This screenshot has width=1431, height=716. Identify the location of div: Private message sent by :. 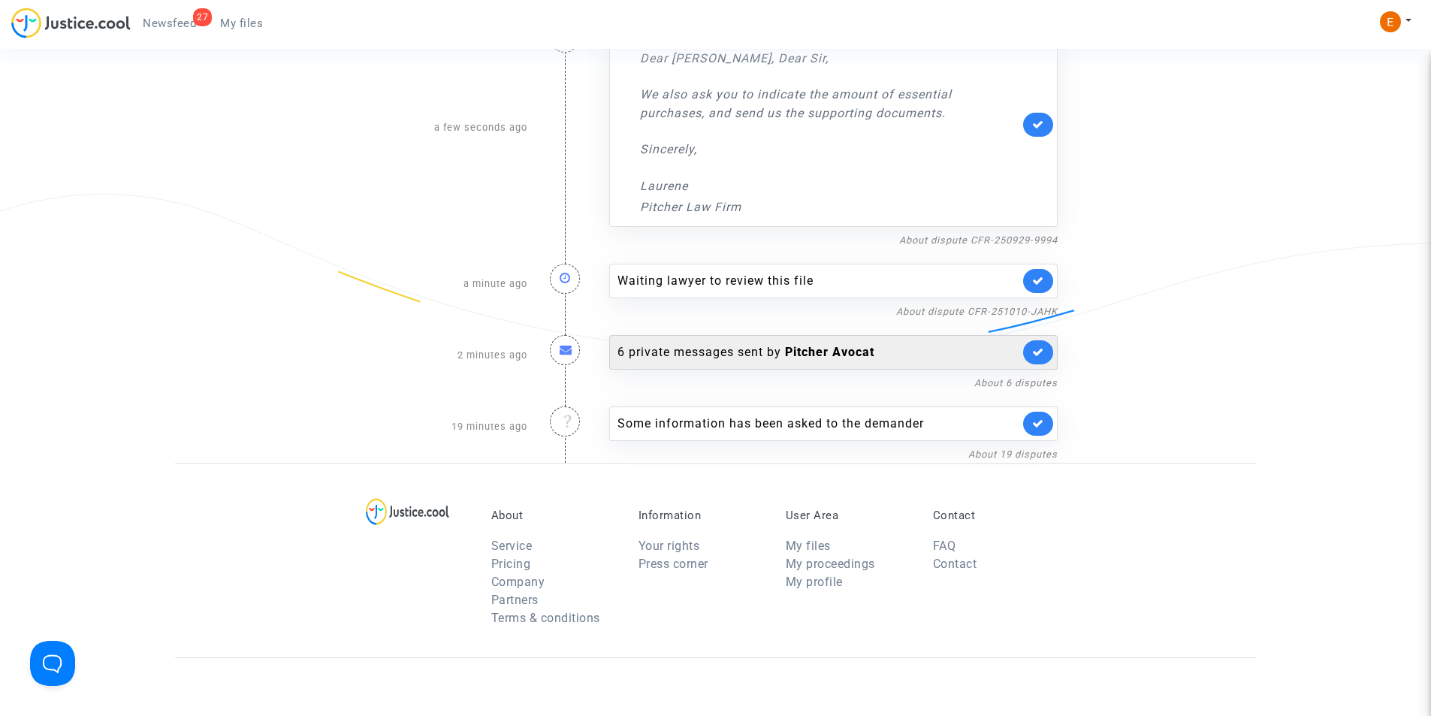
(818, 123).